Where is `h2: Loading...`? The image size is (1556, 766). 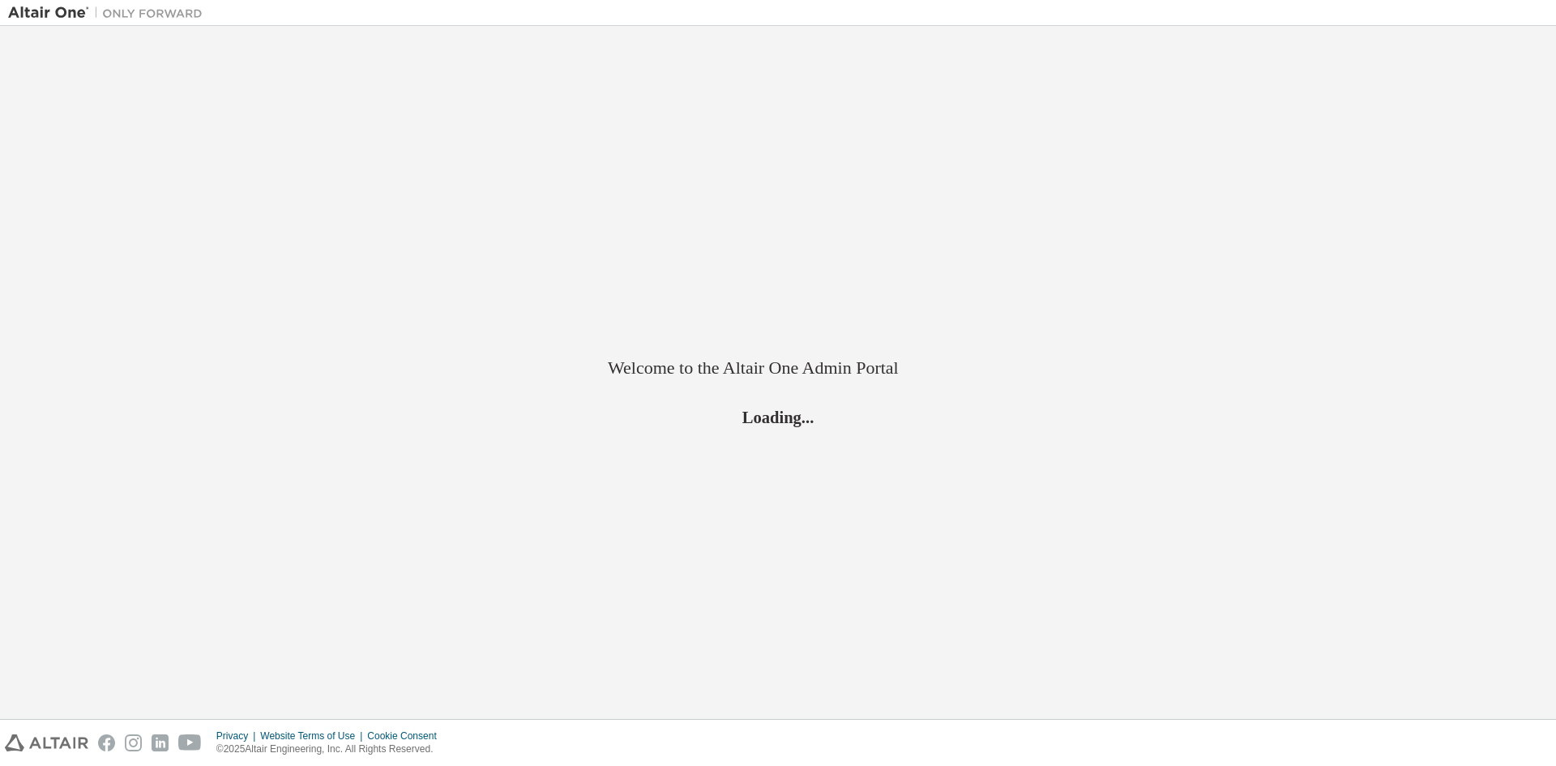
h2: Loading... is located at coordinates (778, 417).